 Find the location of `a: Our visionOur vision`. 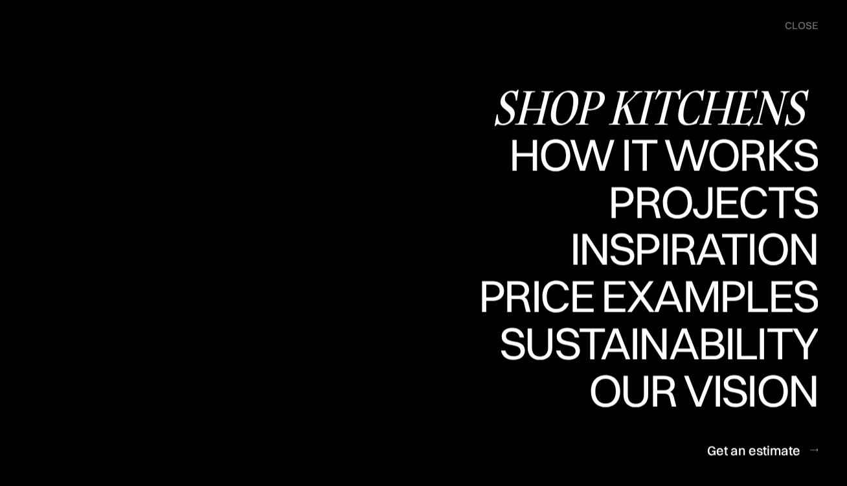

a: Our visionOur vision is located at coordinates (698, 391).